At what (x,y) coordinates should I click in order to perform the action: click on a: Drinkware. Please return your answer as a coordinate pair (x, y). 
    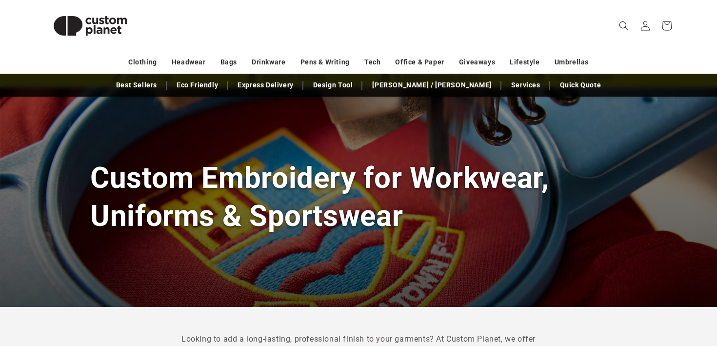
    Looking at the image, I should click on (268, 62).